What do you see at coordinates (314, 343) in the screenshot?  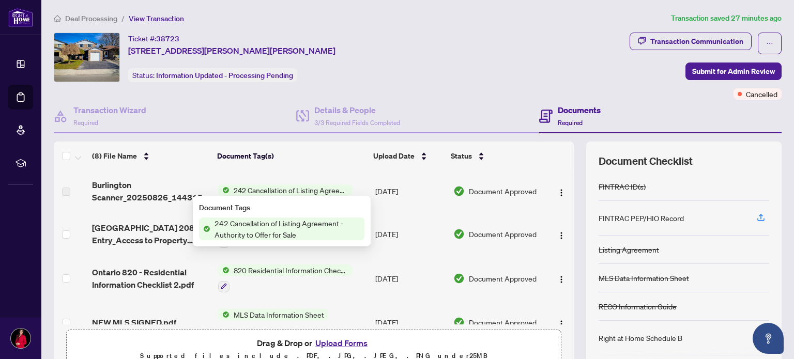 I see `span: Drag & Drop or` at bounding box center [314, 343].